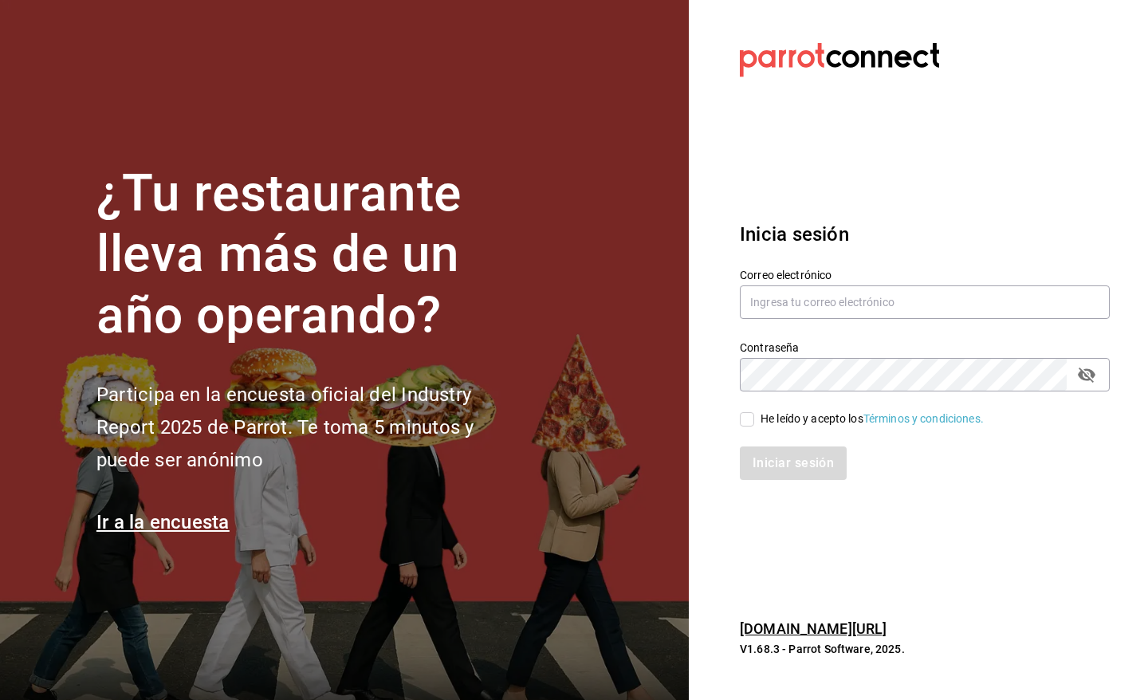 This screenshot has width=1148, height=700. What do you see at coordinates (163, 522) in the screenshot?
I see `a: Ir a la encuesta` at bounding box center [163, 522].